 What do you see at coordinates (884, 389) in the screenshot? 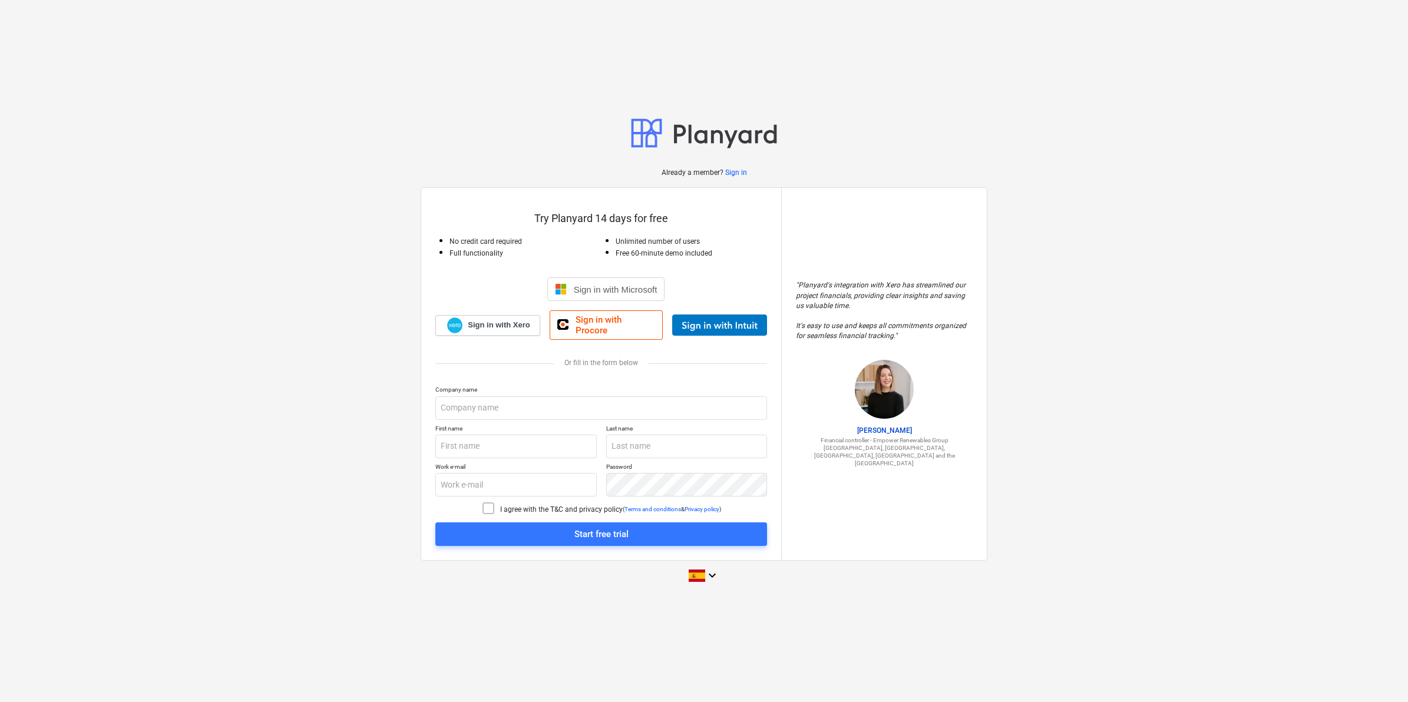
I see `img: Sharon Brown` at bounding box center [884, 389].